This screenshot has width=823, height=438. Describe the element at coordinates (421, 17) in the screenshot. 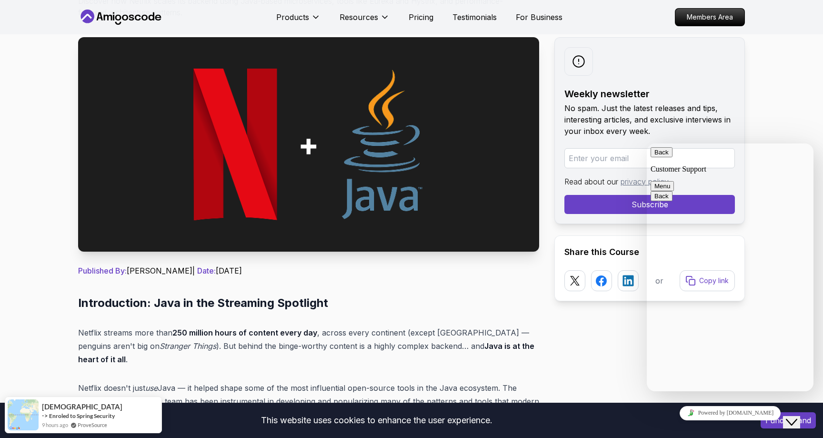

I see `a: Pricing` at that location.